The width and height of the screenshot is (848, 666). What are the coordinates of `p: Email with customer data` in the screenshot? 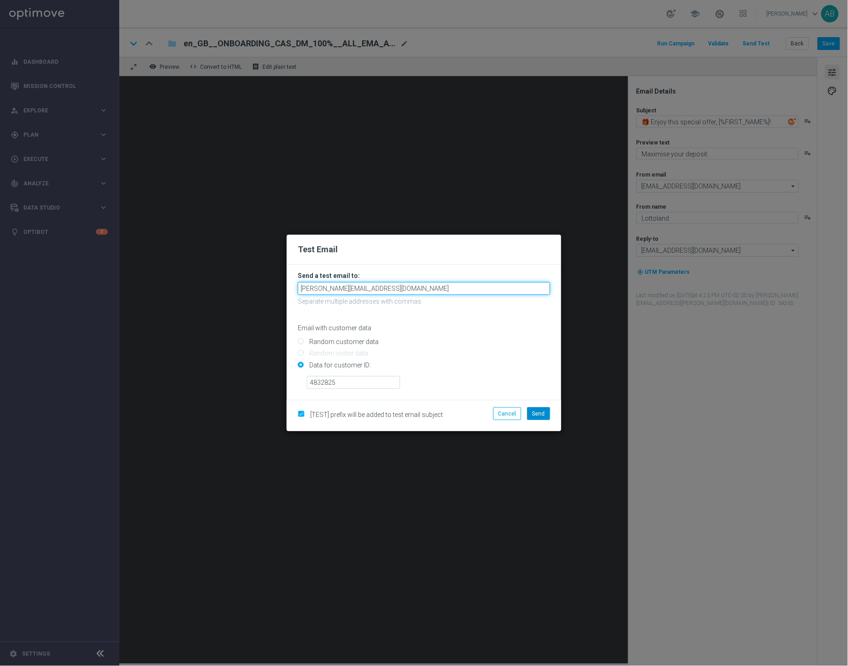 It's located at (424, 328).